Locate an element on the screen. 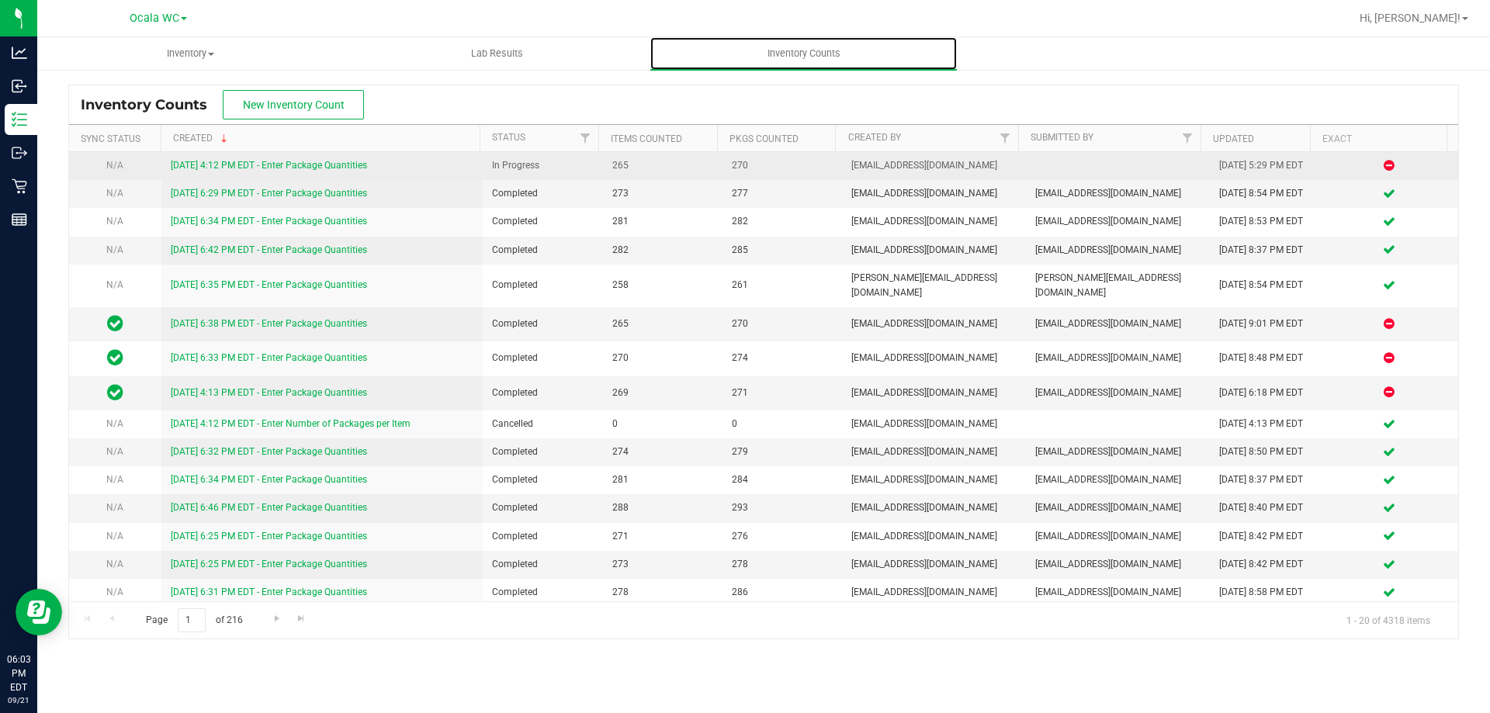 This screenshot has height=713, width=1490. inline-svg: Inventory is located at coordinates (19, 120).